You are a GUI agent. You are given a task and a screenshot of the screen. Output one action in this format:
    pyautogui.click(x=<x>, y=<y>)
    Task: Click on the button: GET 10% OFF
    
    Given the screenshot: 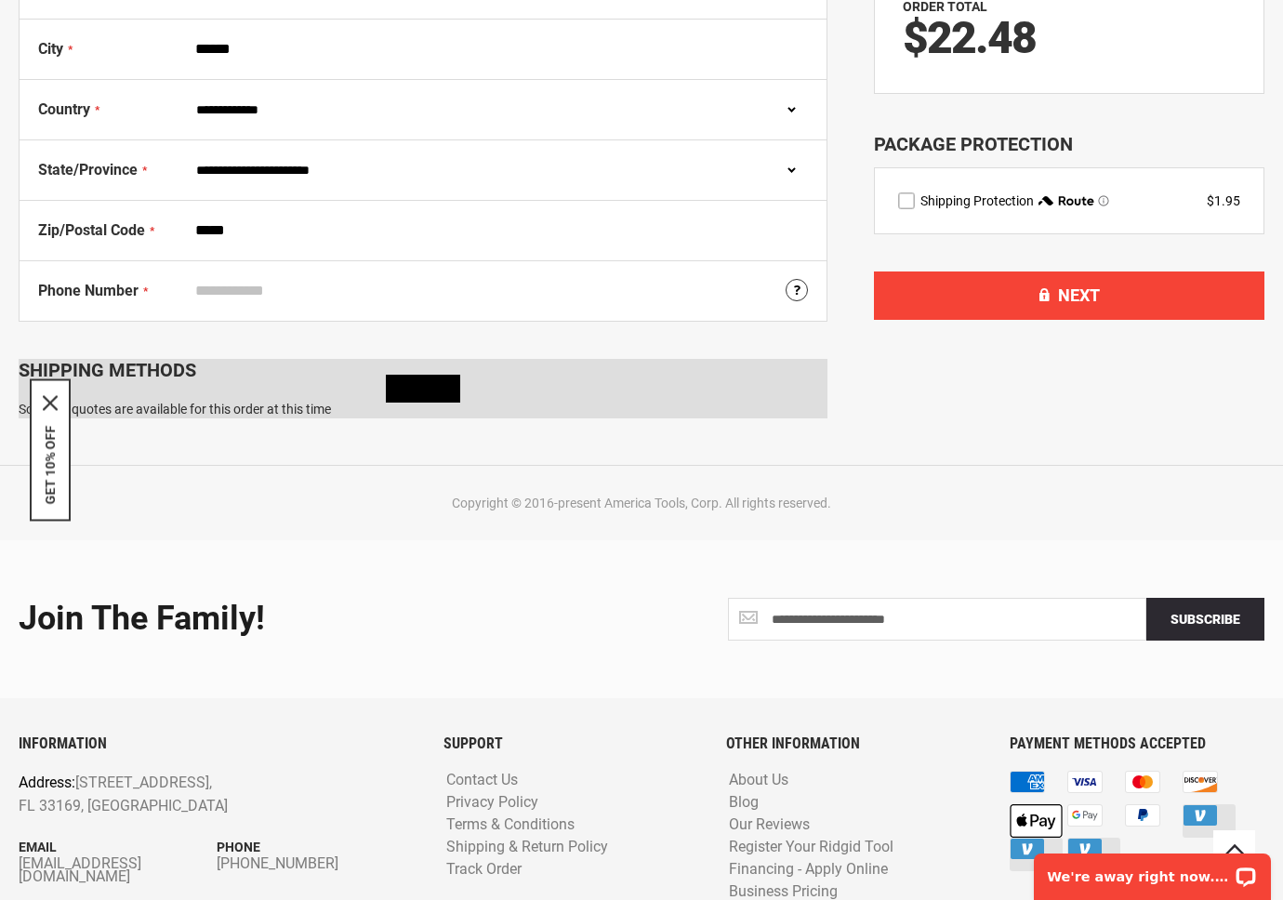 What is the action you would take?
    pyautogui.click(x=50, y=465)
    